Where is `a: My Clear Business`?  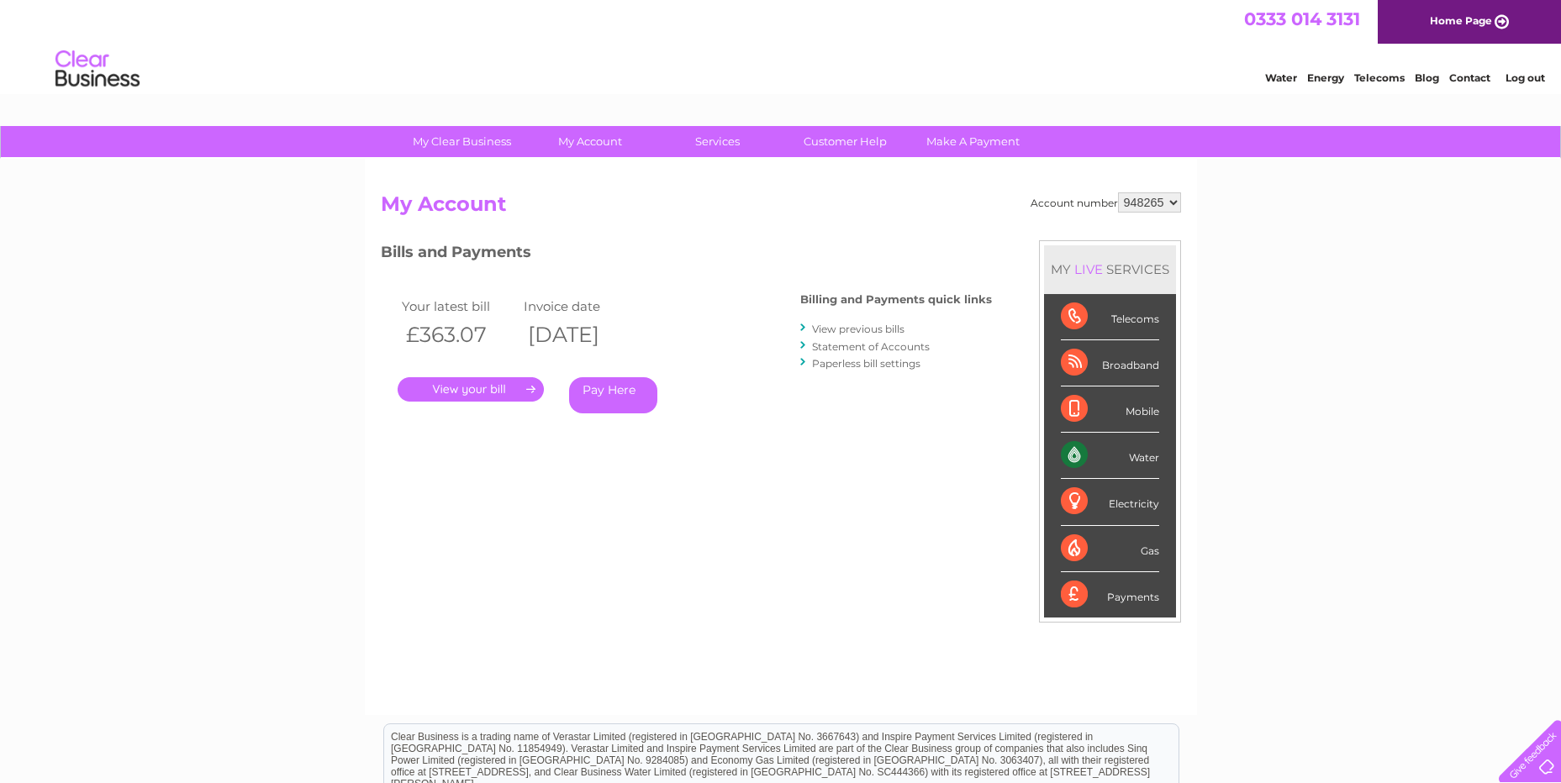
a: My Clear Business is located at coordinates (461, 141).